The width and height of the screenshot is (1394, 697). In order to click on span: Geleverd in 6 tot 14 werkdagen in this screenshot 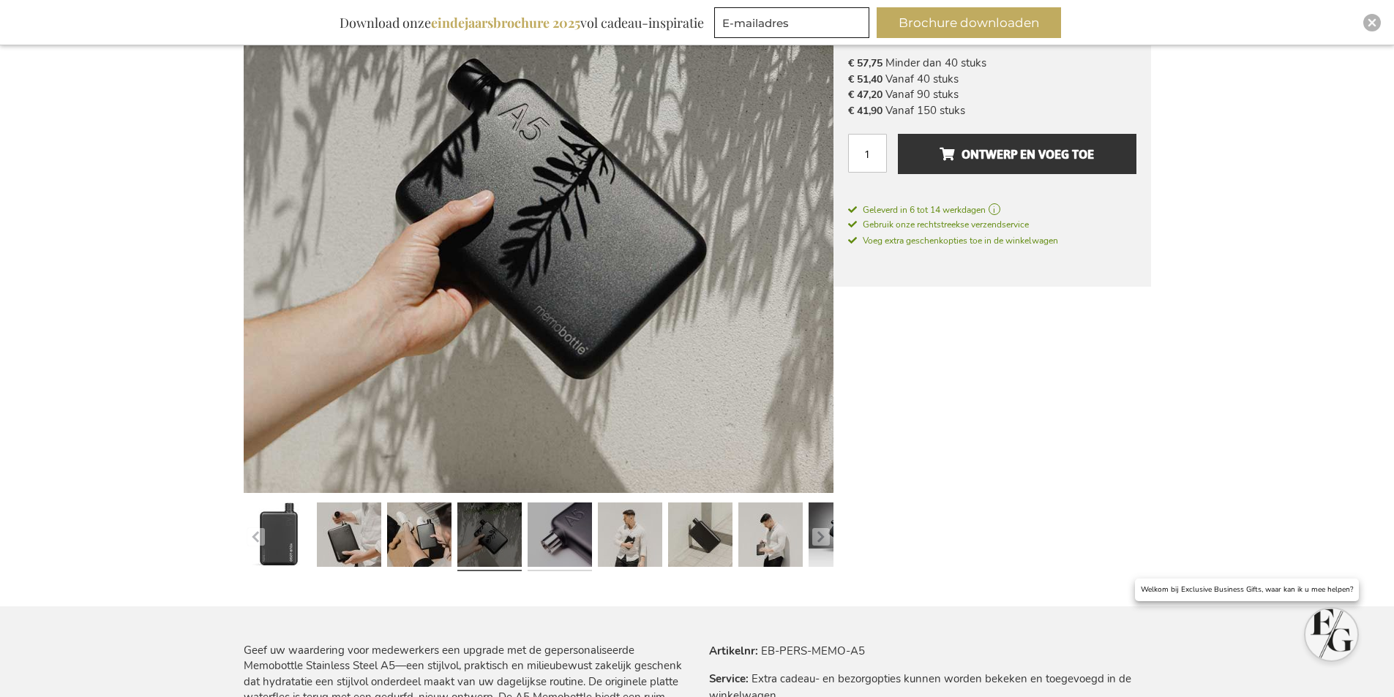, I will do `click(992, 210)`.